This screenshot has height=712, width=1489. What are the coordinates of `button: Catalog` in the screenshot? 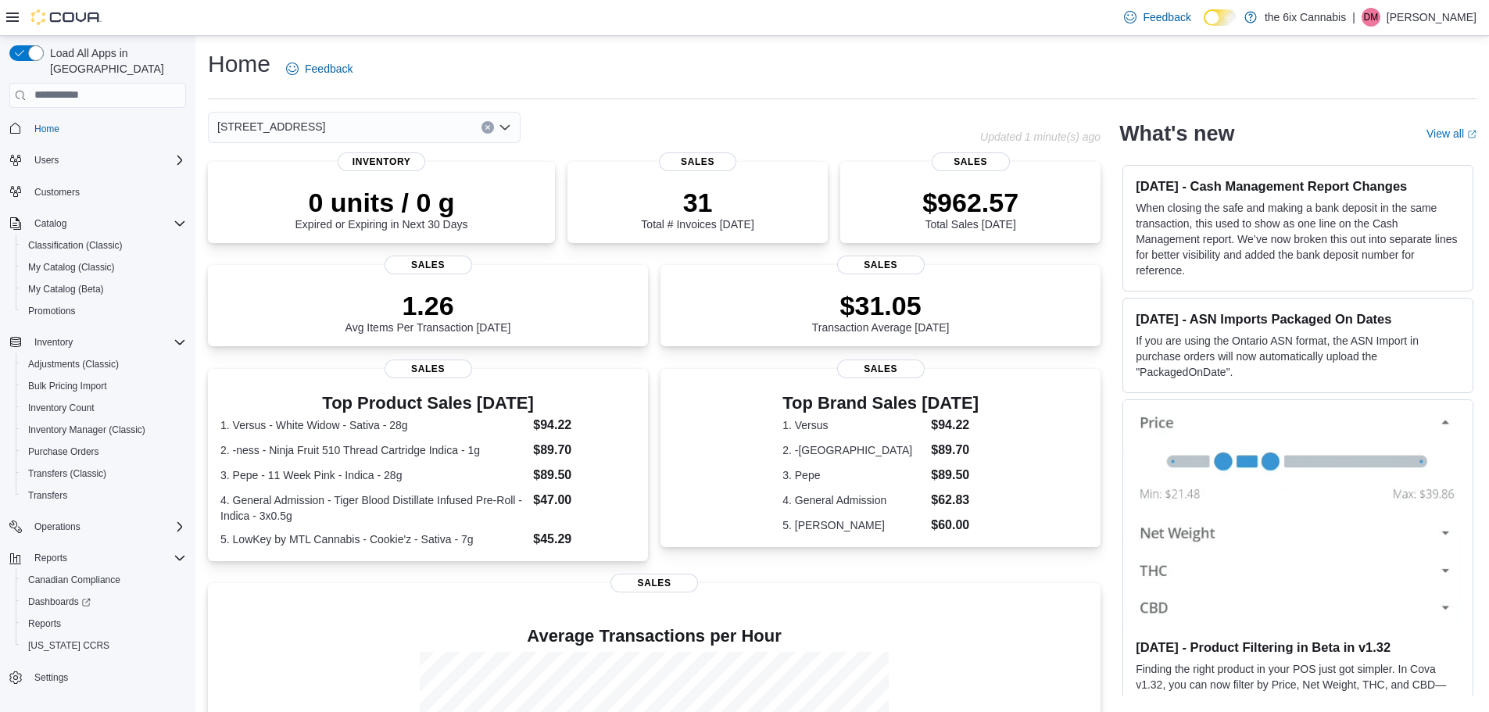 It's located at (98, 223).